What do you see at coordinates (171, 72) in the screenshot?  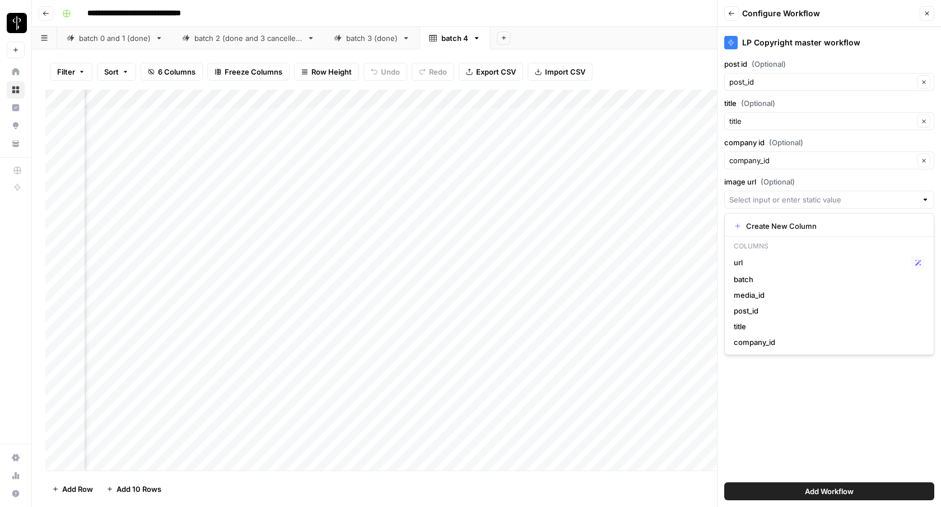 I see `button: 6 Columns` at bounding box center [171, 72].